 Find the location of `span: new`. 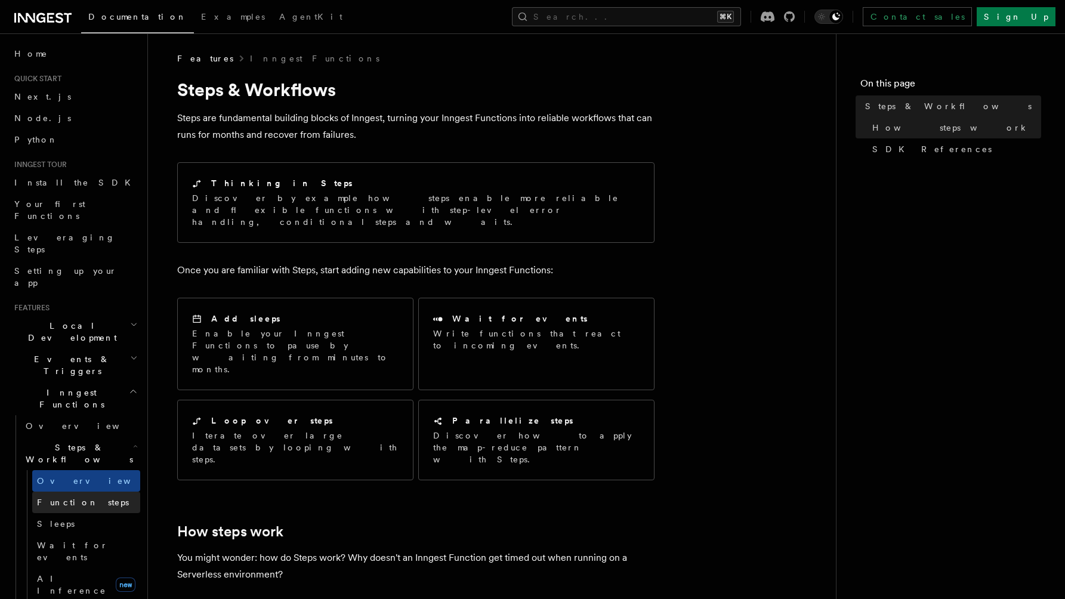

span: new is located at coordinates (125, 585).